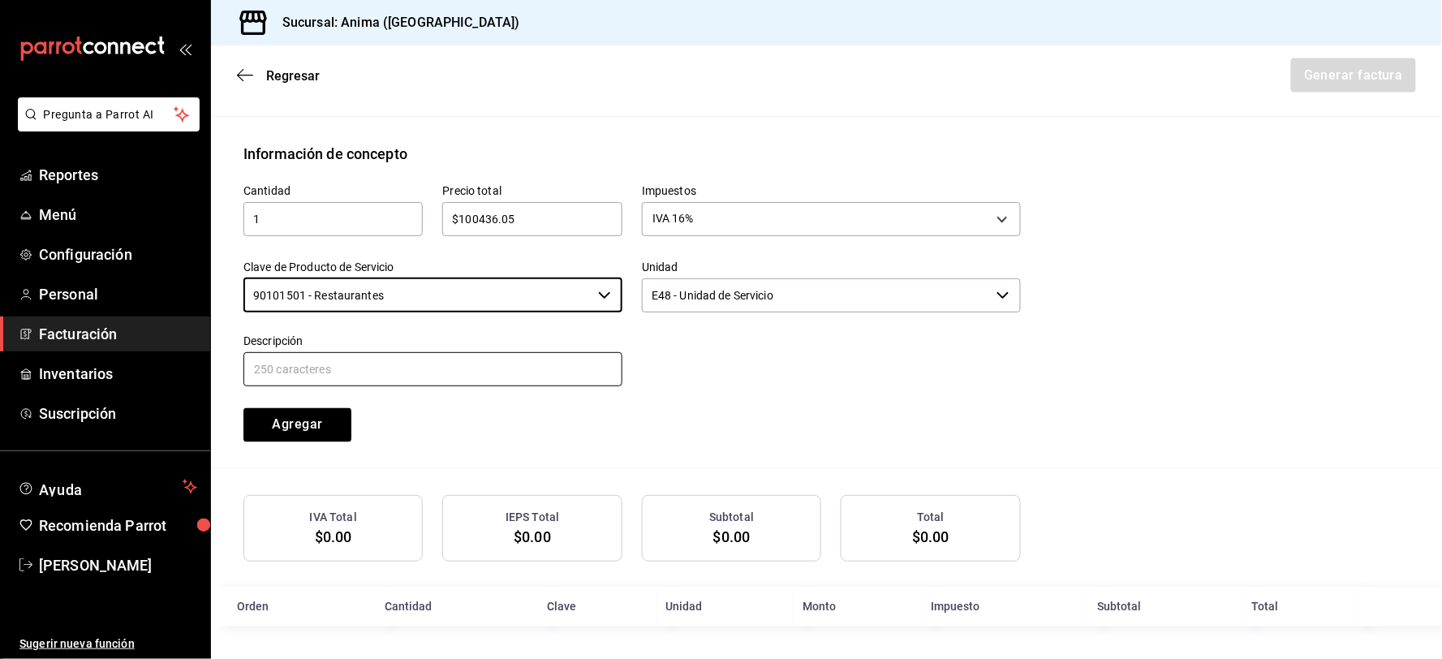 This screenshot has width=1442, height=659. Describe the element at coordinates (532, 517) in the screenshot. I see `h3: IEPS Total` at that location.